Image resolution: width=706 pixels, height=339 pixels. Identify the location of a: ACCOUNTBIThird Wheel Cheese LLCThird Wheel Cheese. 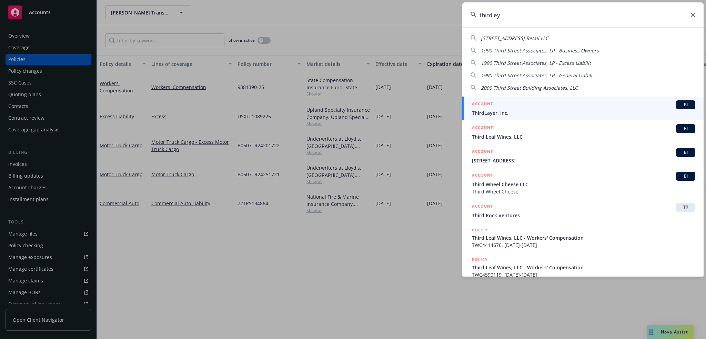
(583, 183).